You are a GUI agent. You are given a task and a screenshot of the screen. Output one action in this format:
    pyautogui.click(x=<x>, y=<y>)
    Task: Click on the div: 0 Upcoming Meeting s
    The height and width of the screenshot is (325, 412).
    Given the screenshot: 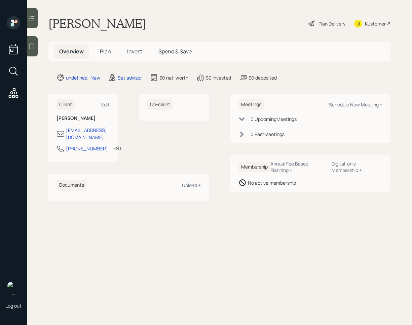 What is the action you would take?
    pyautogui.click(x=273, y=119)
    